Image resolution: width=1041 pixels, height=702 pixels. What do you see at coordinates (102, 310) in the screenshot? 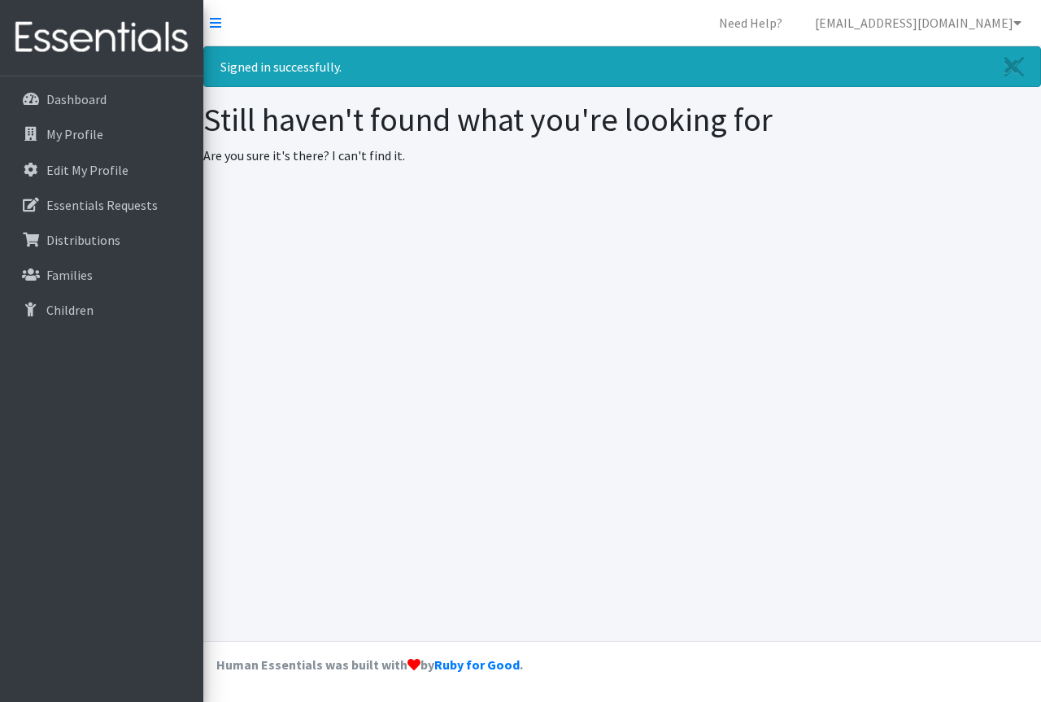
I see `a: Children` at bounding box center [102, 310].